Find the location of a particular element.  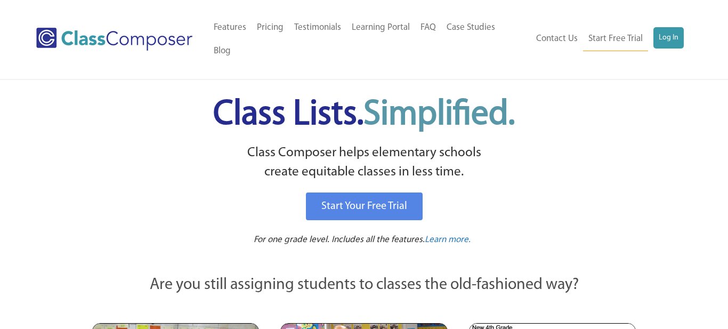

img: Class Composer is located at coordinates (114, 39).